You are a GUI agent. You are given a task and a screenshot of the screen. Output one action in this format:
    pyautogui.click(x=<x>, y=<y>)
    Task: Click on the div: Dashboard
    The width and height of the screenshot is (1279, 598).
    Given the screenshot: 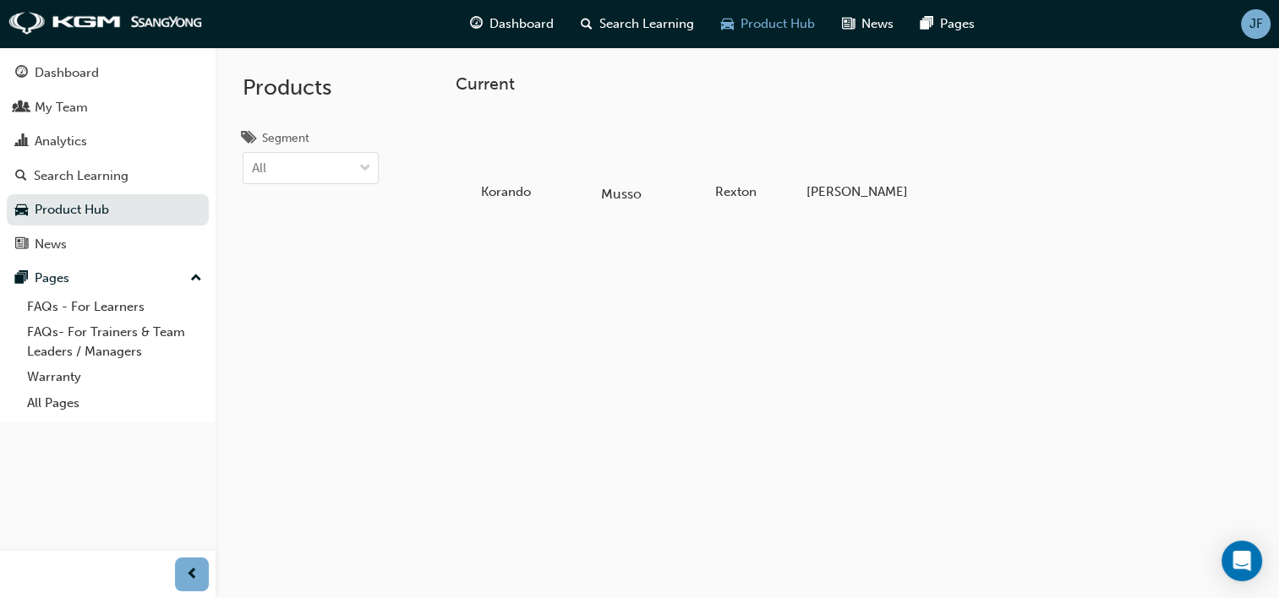 What is the action you would take?
    pyautogui.click(x=67, y=73)
    